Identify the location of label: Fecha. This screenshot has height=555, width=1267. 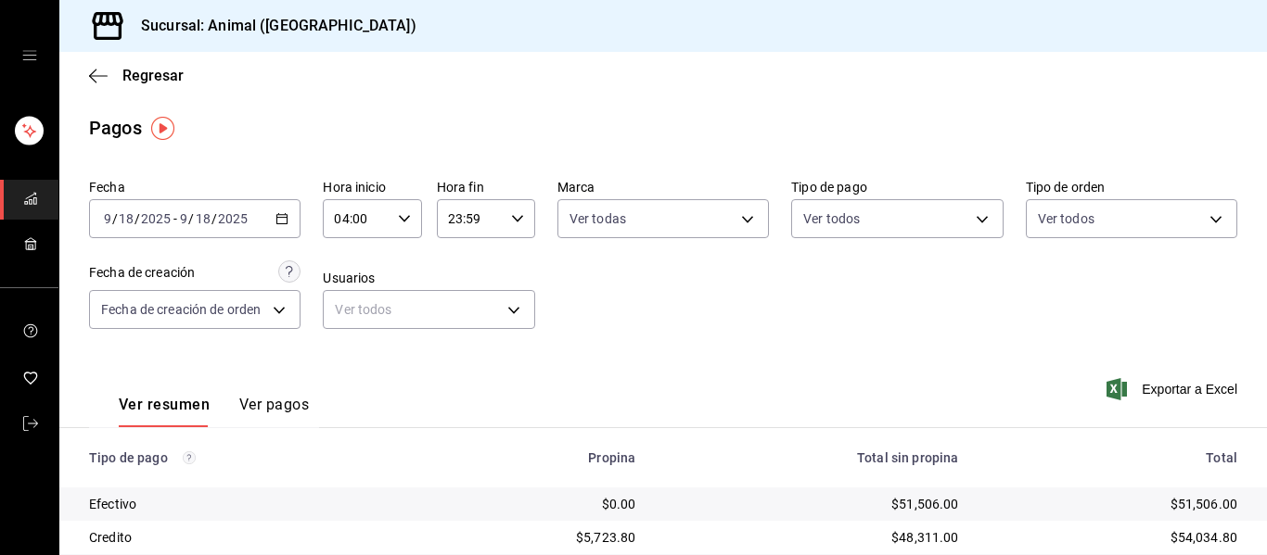
(195, 187).